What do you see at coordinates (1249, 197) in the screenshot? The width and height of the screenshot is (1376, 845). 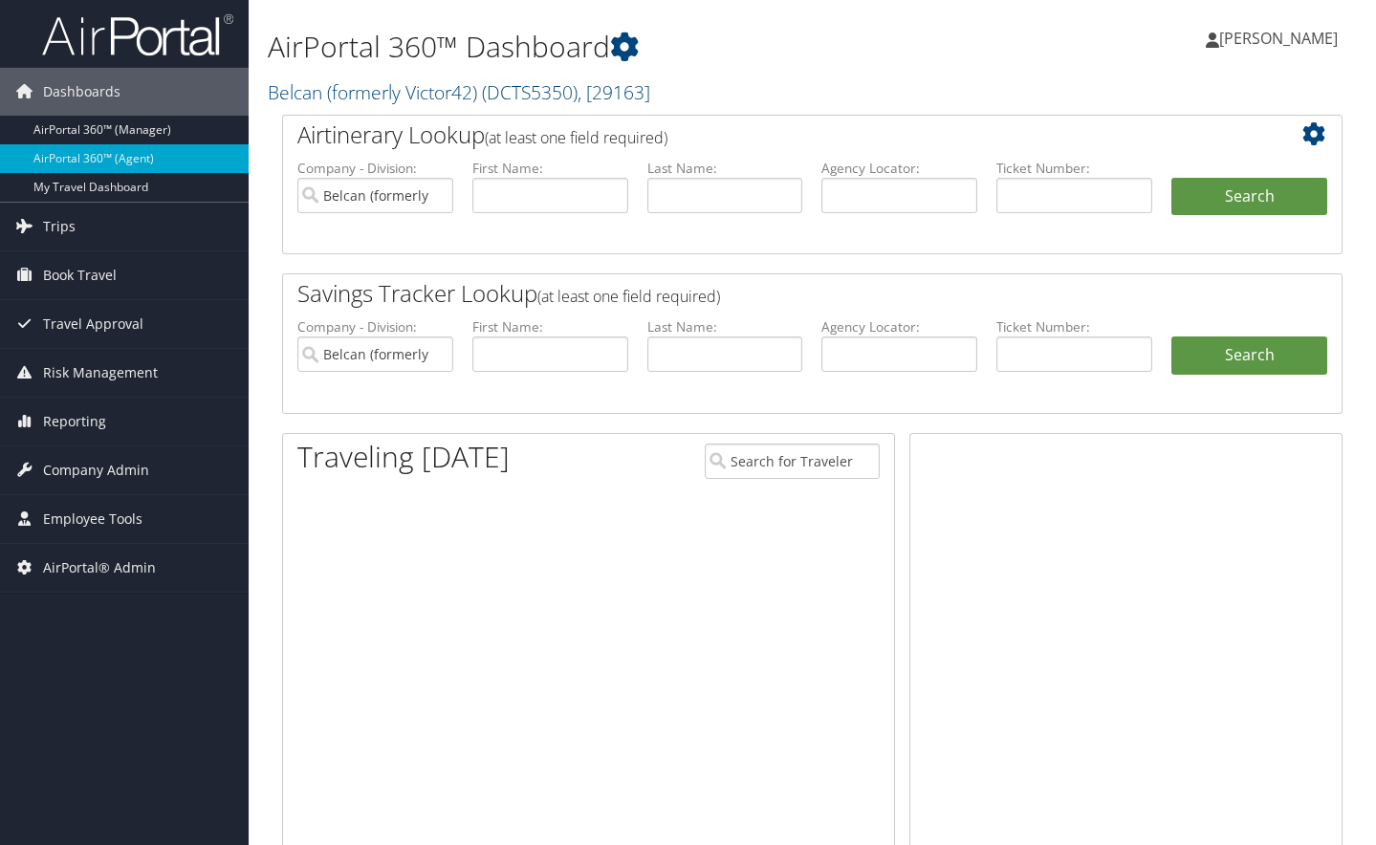 I see `button: Search` at bounding box center [1249, 197].